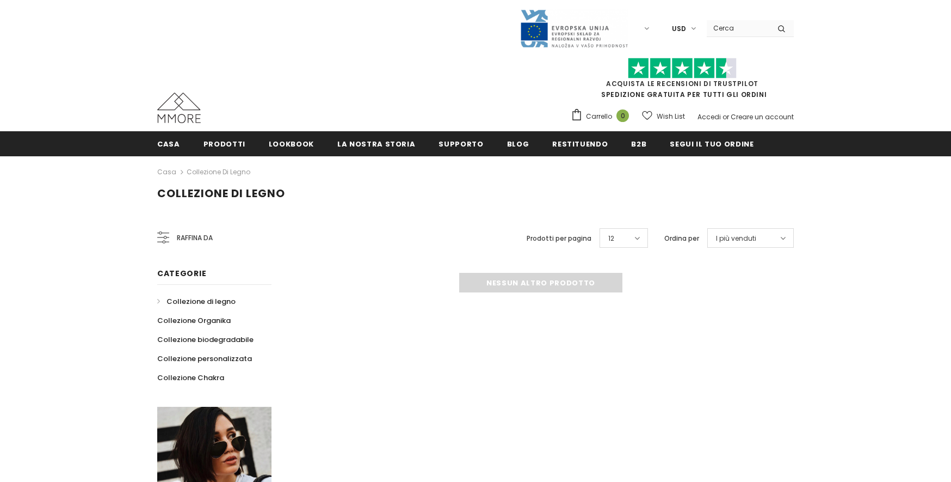 The height and width of the screenshot is (482, 951). I want to click on a: Lookbook, so click(291, 143).